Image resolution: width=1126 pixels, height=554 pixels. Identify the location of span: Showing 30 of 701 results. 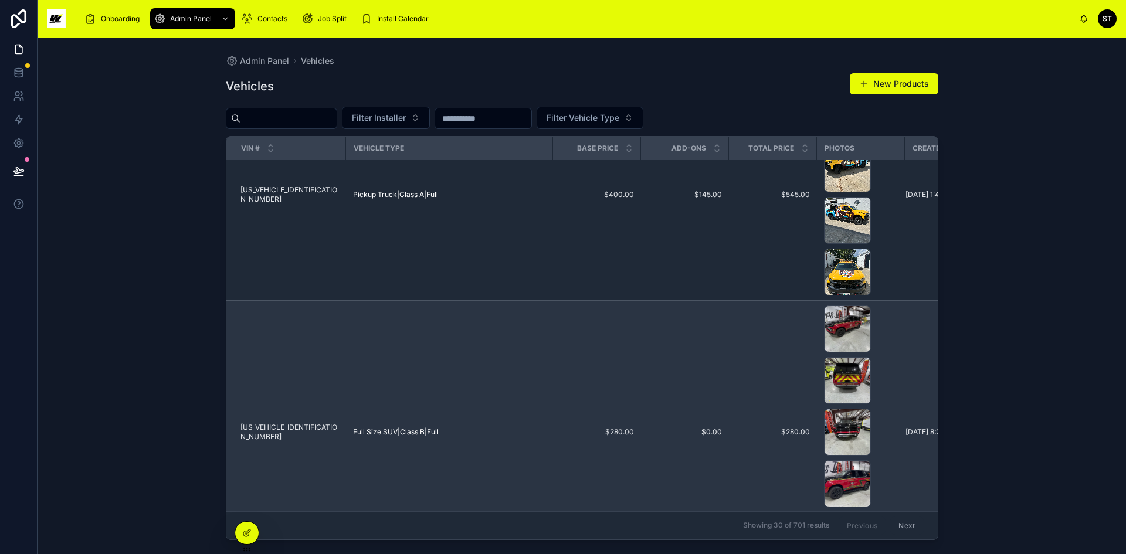
(786, 526).